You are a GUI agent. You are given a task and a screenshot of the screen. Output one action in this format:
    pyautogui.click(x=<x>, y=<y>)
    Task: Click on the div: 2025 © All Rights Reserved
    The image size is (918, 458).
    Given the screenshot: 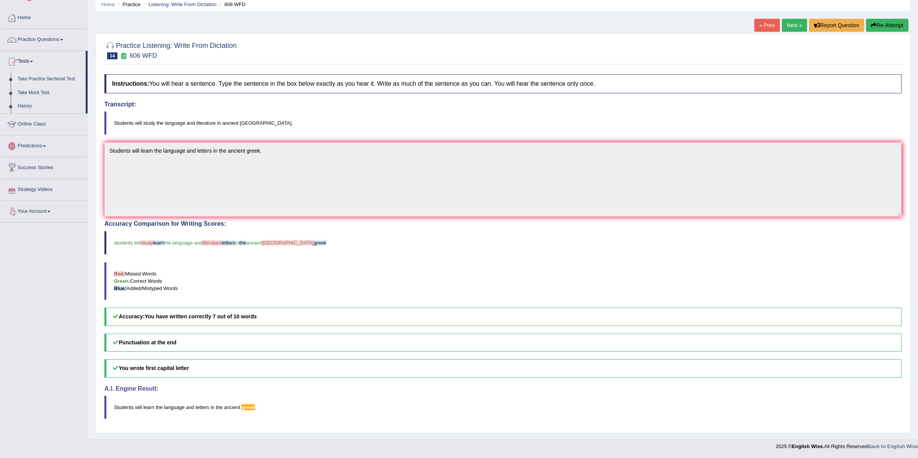 What is the action you would take?
    pyautogui.click(x=847, y=444)
    